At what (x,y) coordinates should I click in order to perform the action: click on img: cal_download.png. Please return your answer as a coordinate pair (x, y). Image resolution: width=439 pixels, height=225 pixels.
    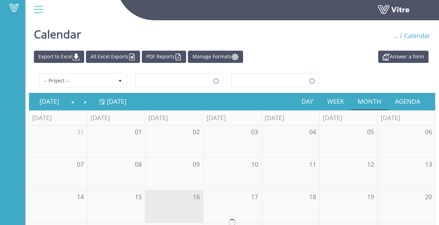
    Looking at the image, I should click on (76, 57).